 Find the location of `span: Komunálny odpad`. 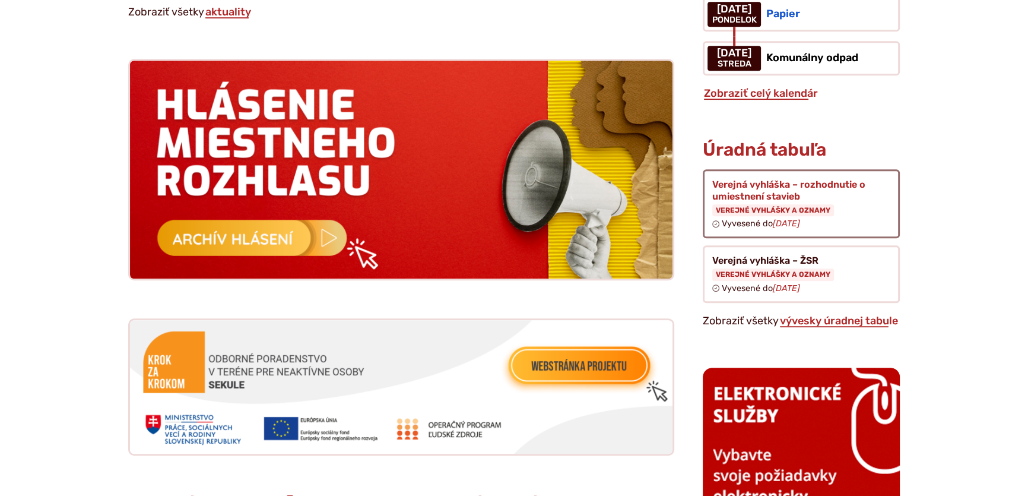

span: Komunálny odpad is located at coordinates (812, 58).